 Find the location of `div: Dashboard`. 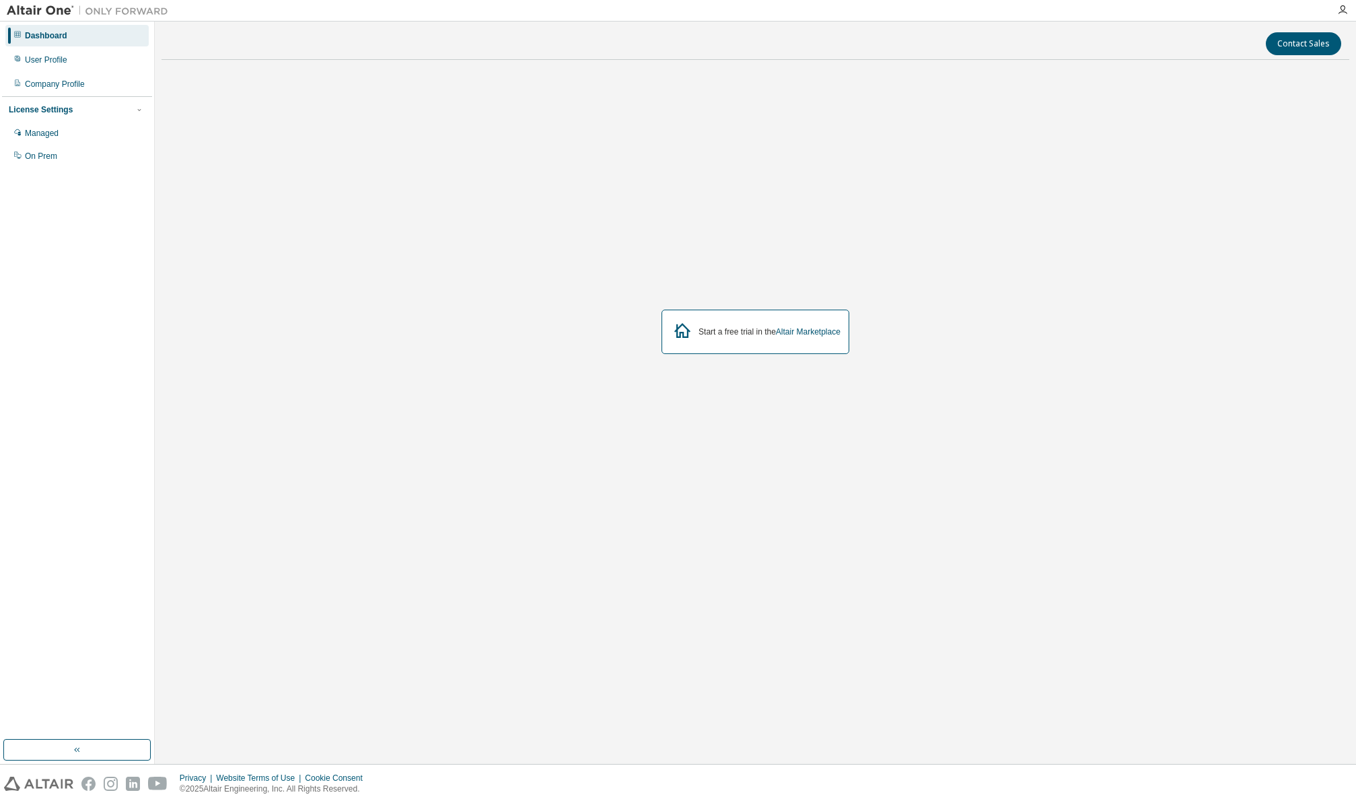

div: Dashboard is located at coordinates (46, 36).